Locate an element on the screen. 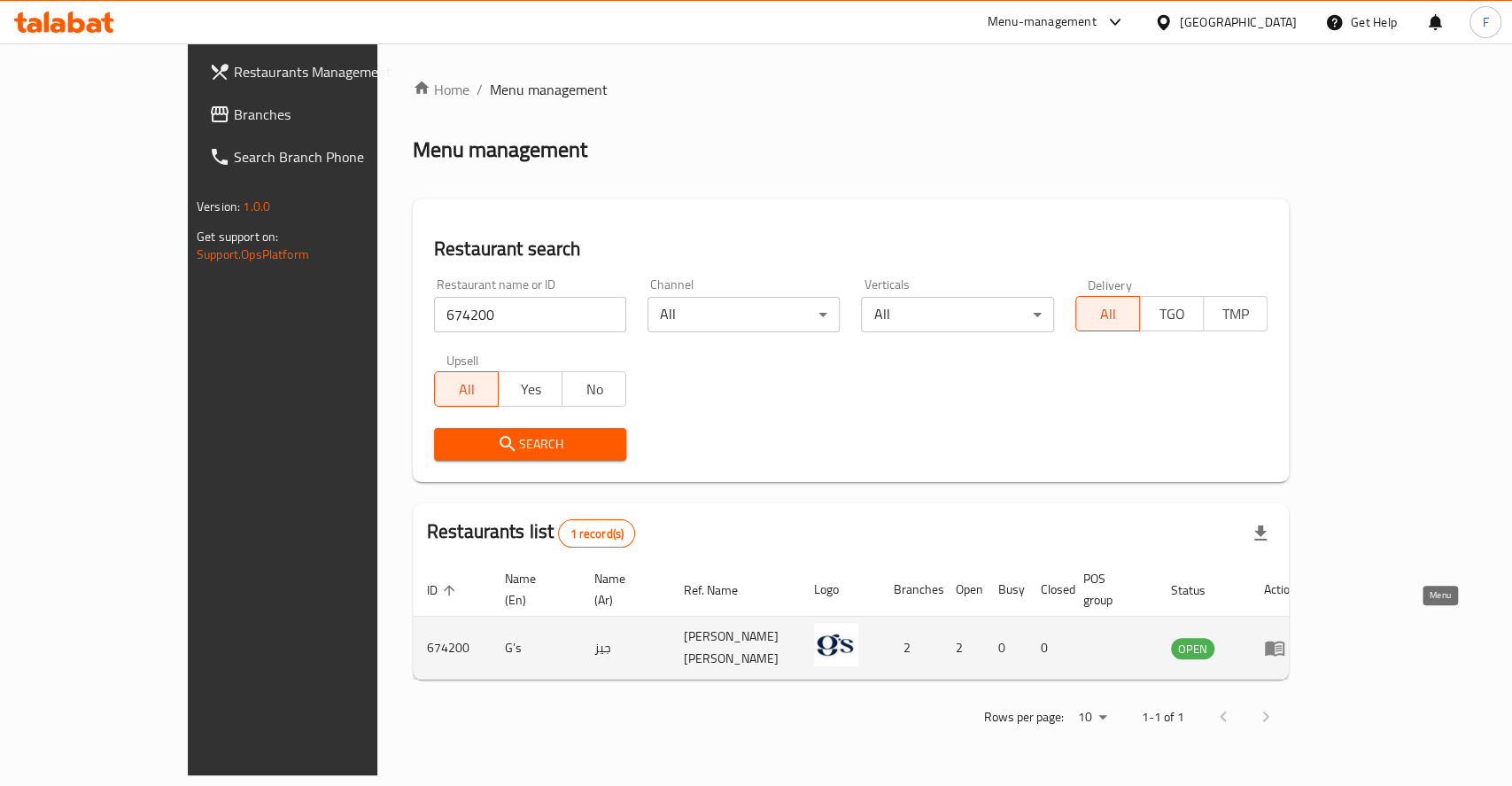  span: Get support on: is located at coordinates (237, 237).